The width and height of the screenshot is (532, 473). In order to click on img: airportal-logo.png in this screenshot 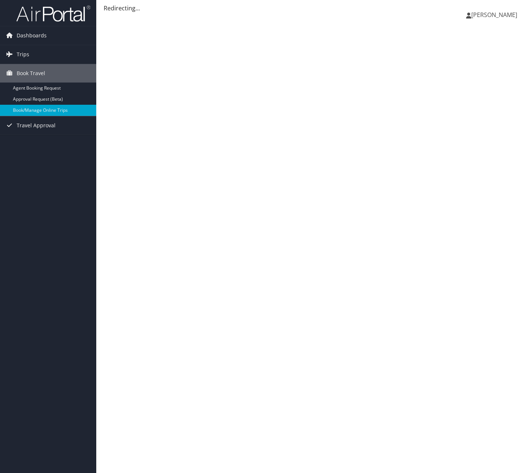, I will do `click(53, 13)`.